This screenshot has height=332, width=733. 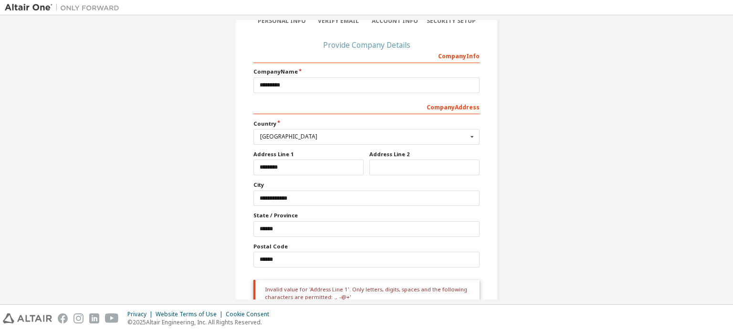 I want to click on div: Cookie Consent, so click(x=250, y=314).